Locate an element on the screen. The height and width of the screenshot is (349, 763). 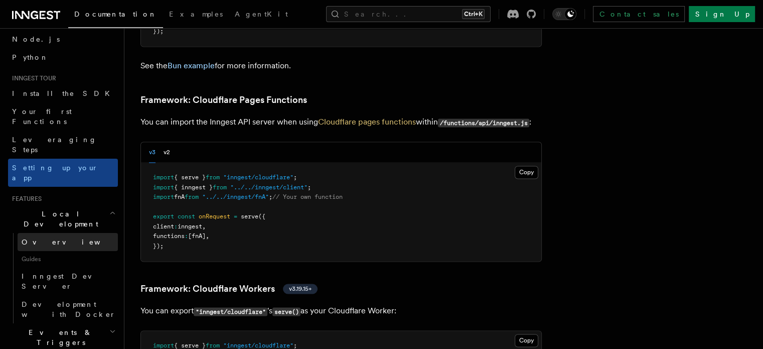
span: "../../inngest/fnA" is located at coordinates (235, 197).